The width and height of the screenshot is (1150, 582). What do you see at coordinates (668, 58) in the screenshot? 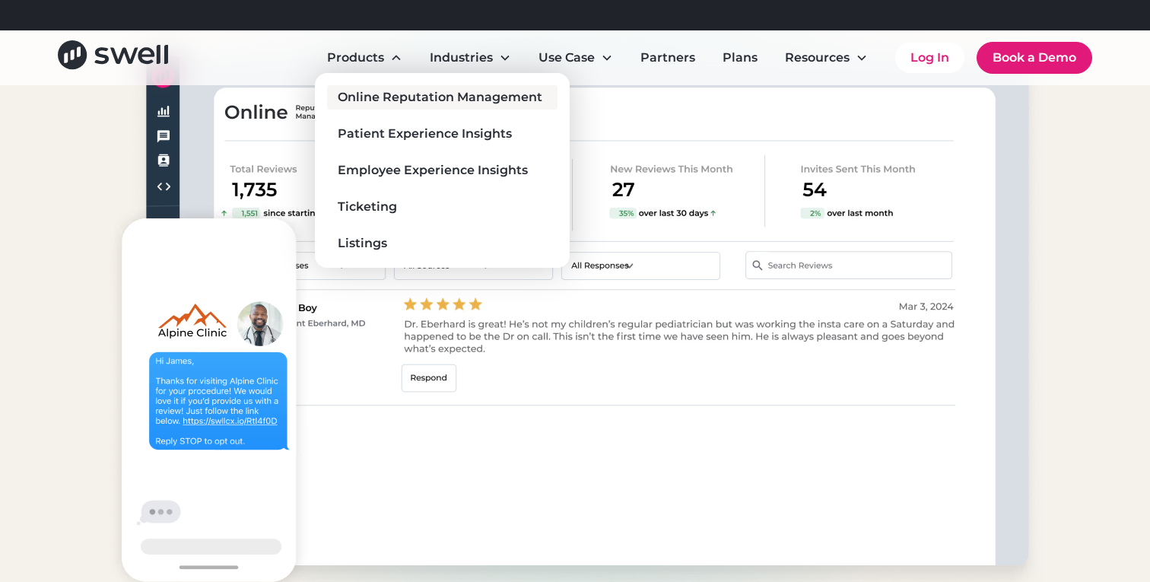
I see `a: Partners` at bounding box center [668, 58].